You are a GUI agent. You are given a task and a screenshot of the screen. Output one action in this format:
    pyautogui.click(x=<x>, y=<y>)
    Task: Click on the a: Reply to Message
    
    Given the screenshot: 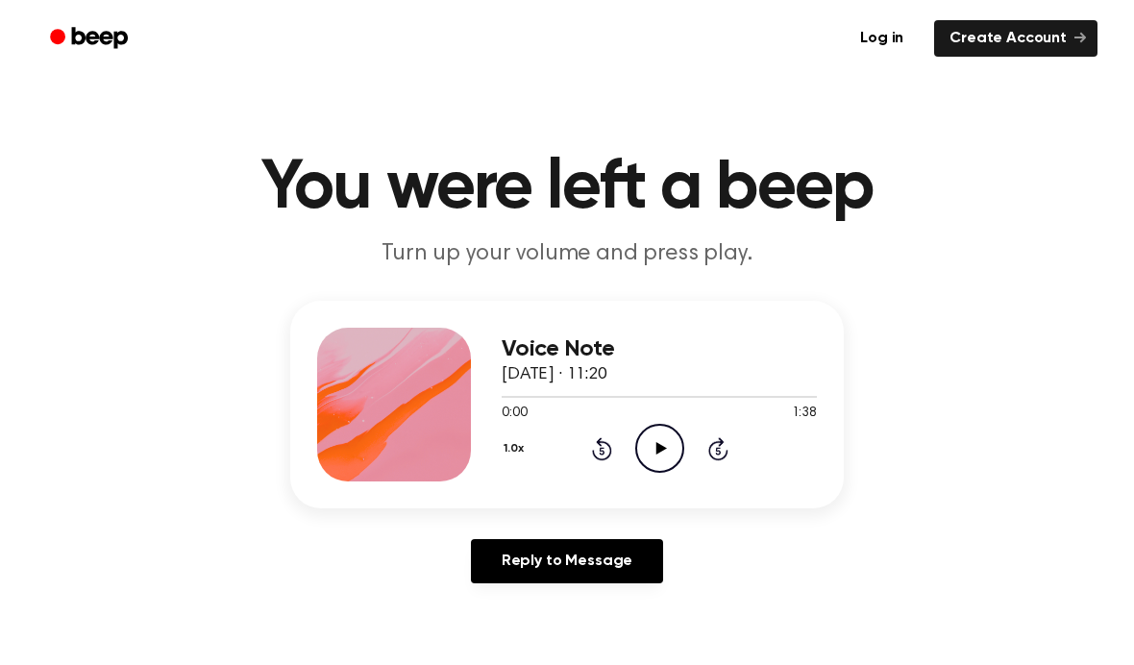 What is the action you would take?
    pyautogui.click(x=567, y=561)
    